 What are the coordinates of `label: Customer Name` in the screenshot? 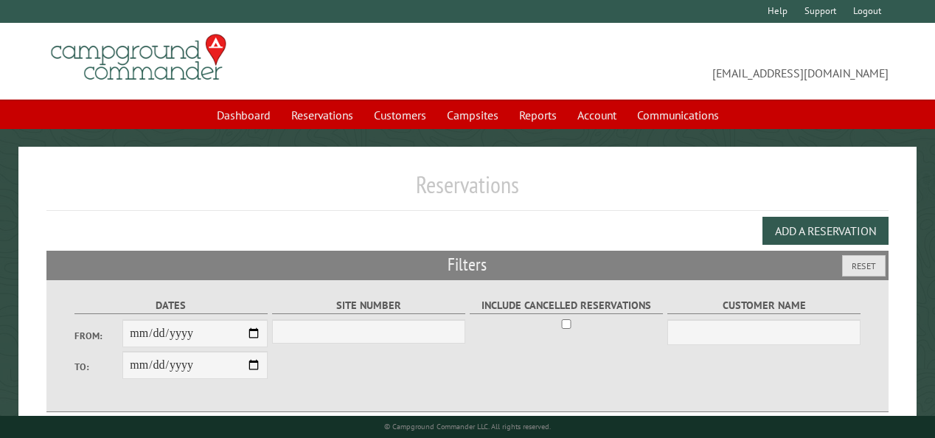 It's located at (764, 305).